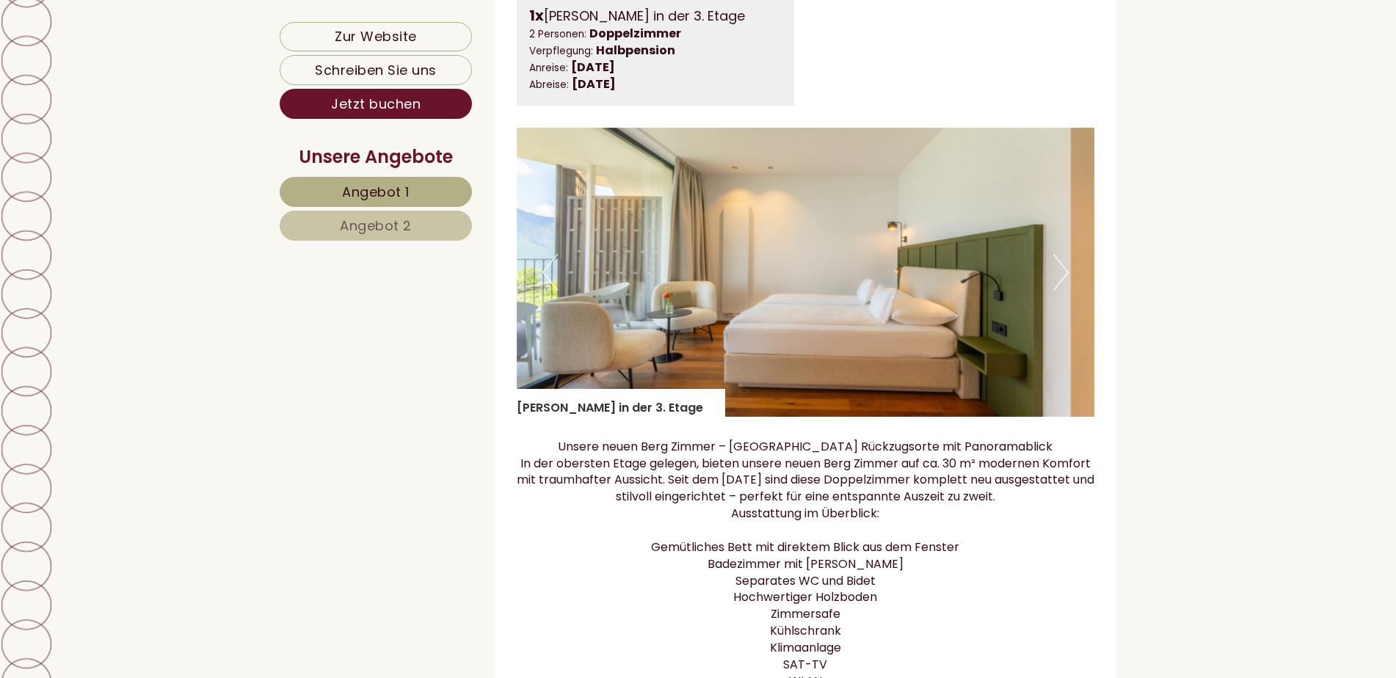 Image resolution: width=1396 pixels, height=678 pixels. What do you see at coordinates (194, 64) in the screenshot?
I see `small: 19:13` at bounding box center [194, 64].